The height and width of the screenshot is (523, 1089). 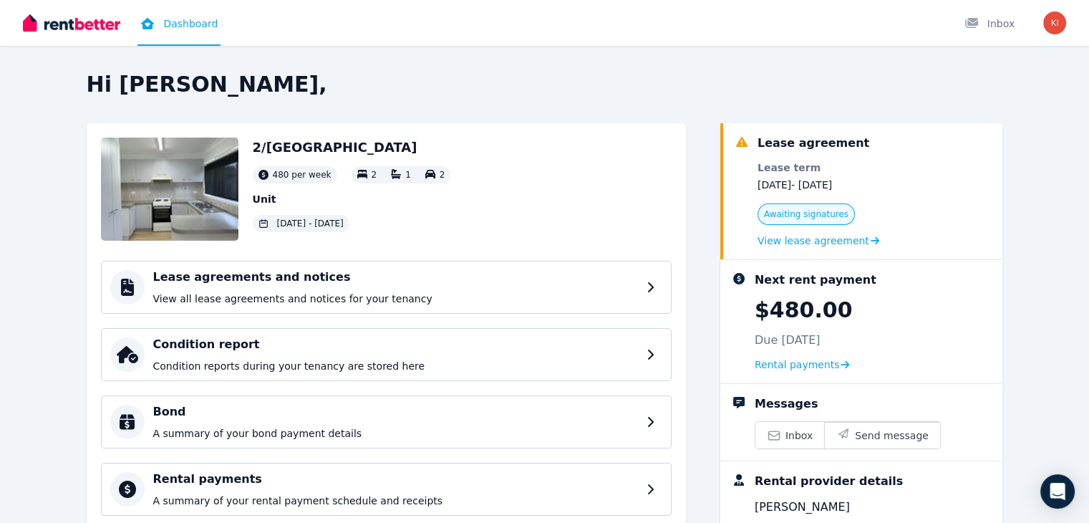 I want to click on h4: Condition report, so click(x=395, y=344).